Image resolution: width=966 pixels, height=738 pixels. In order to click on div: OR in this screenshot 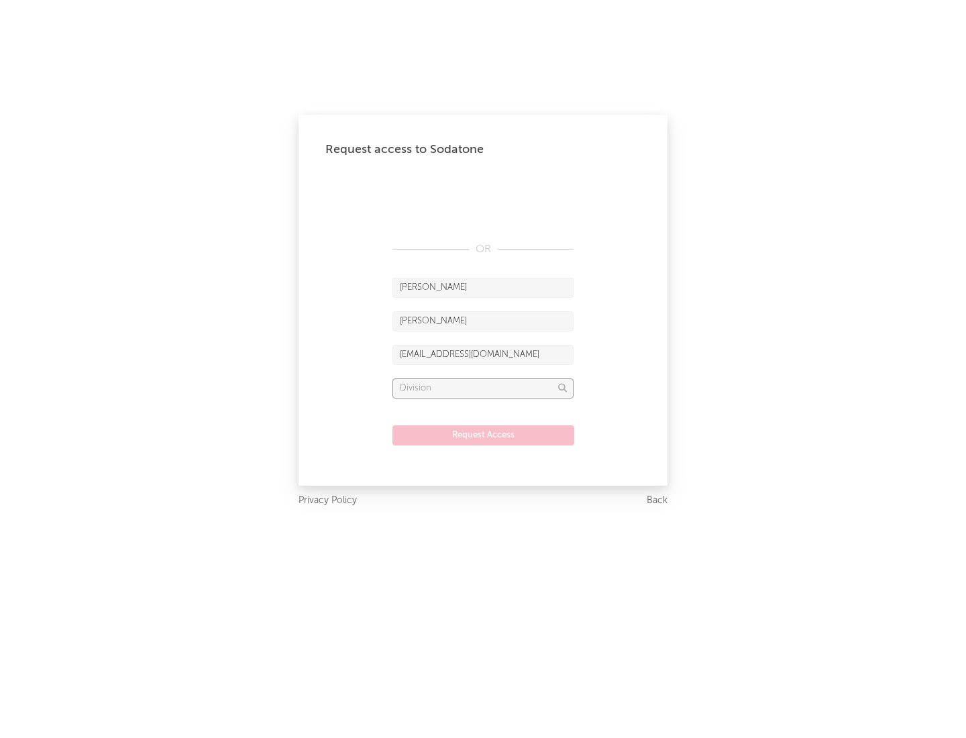, I will do `click(483, 249)`.